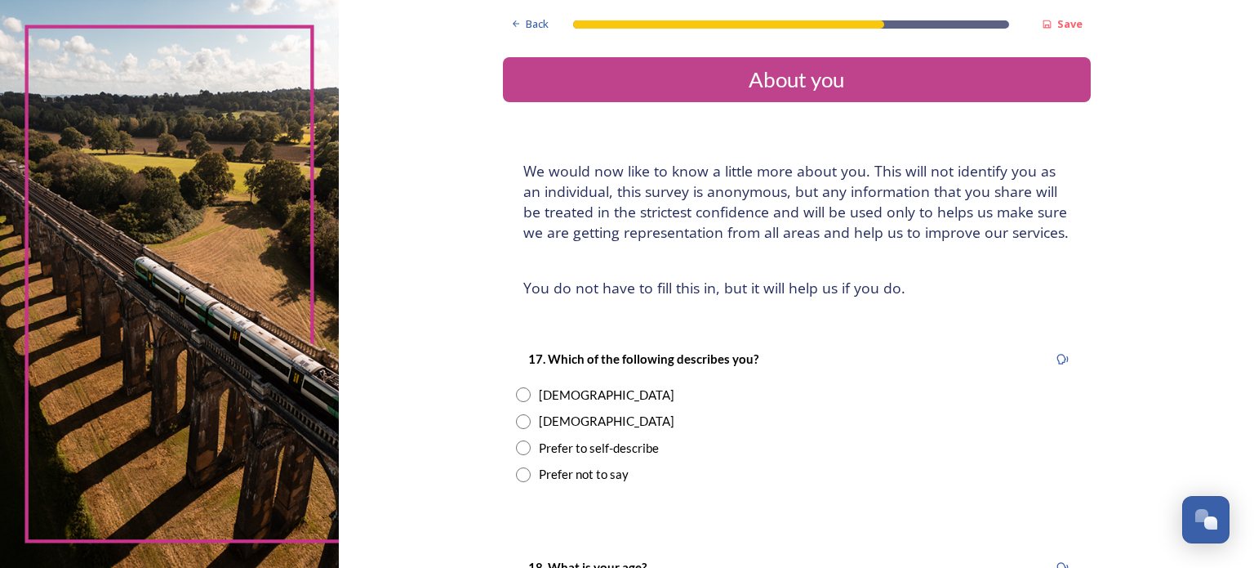  Describe the element at coordinates (797, 287) in the screenshot. I see `h4: You do not have to fill this in, but it will help us if you do.` at that location.